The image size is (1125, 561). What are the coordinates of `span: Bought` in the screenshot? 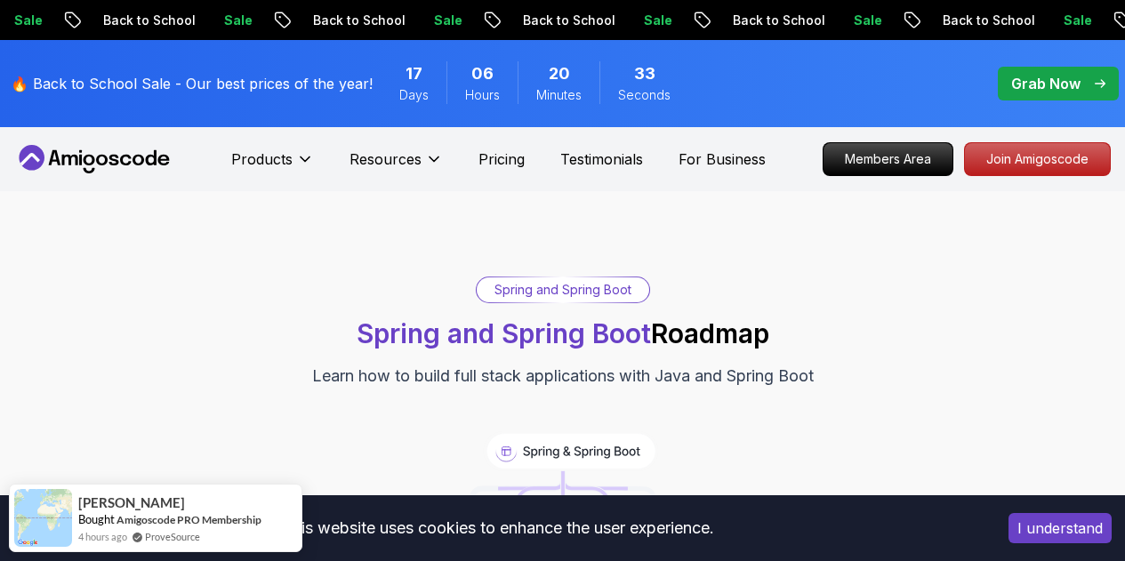 It's located at (96, 519).